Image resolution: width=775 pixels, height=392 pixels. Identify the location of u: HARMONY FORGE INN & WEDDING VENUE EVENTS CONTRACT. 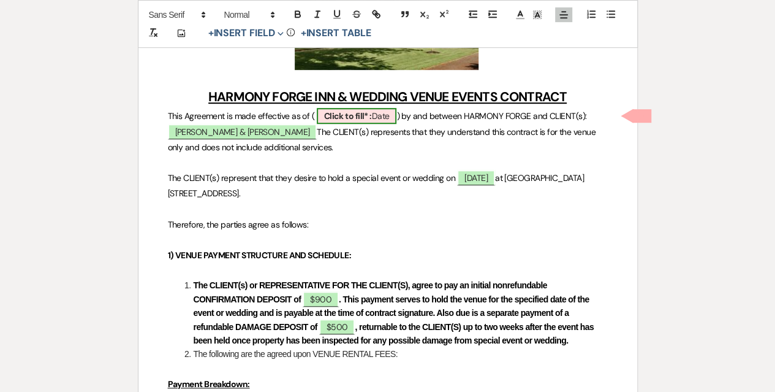
(387, 97).